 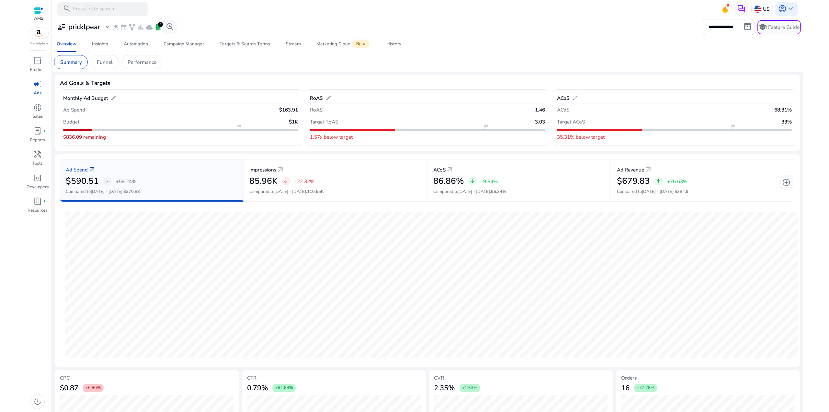 I want to click on a: donut_smallSales, so click(x=37, y=113).